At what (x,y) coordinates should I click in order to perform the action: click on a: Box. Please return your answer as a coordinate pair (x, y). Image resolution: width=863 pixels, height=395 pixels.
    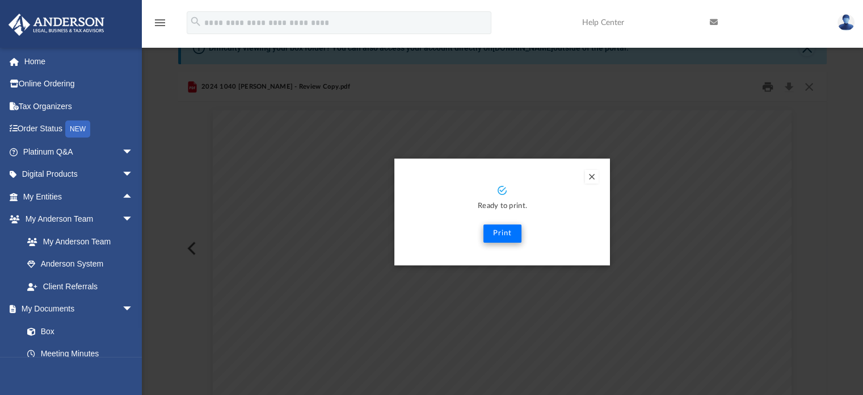
    Looking at the image, I should click on (77, 331).